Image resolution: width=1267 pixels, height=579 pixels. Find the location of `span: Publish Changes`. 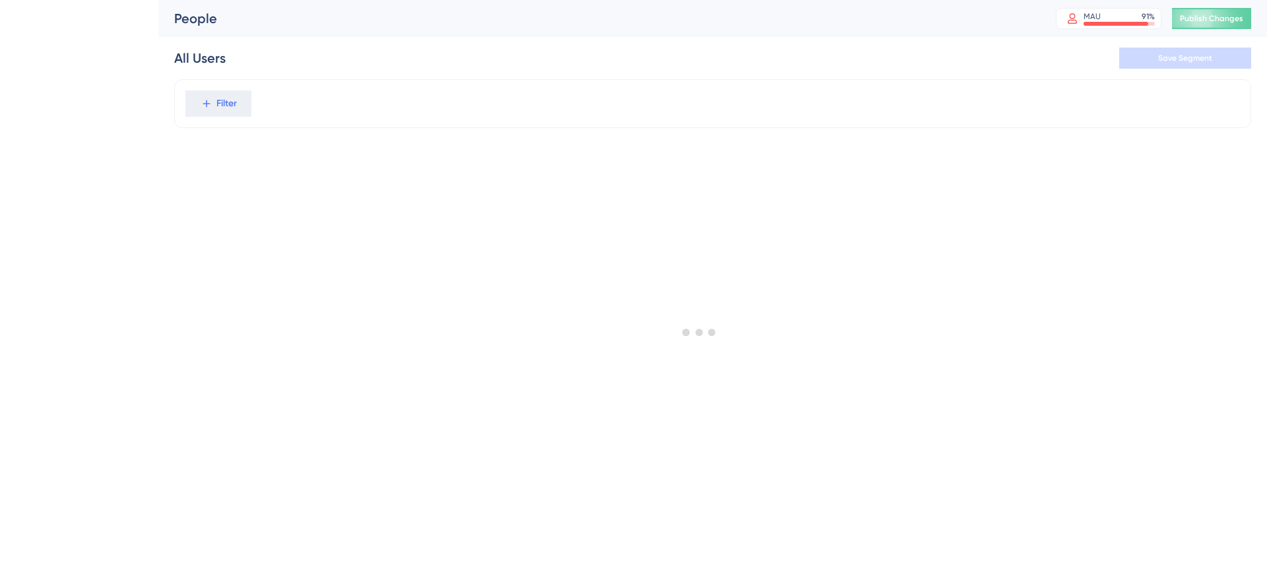

span: Publish Changes is located at coordinates (1211, 18).